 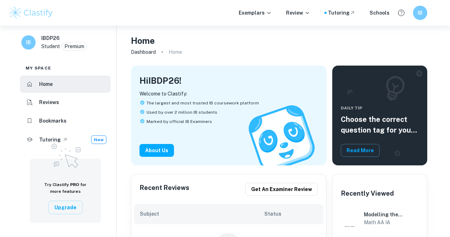 What do you see at coordinates (49, 102) in the screenshot?
I see `h6: Reviews` at bounding box center [49, 102].